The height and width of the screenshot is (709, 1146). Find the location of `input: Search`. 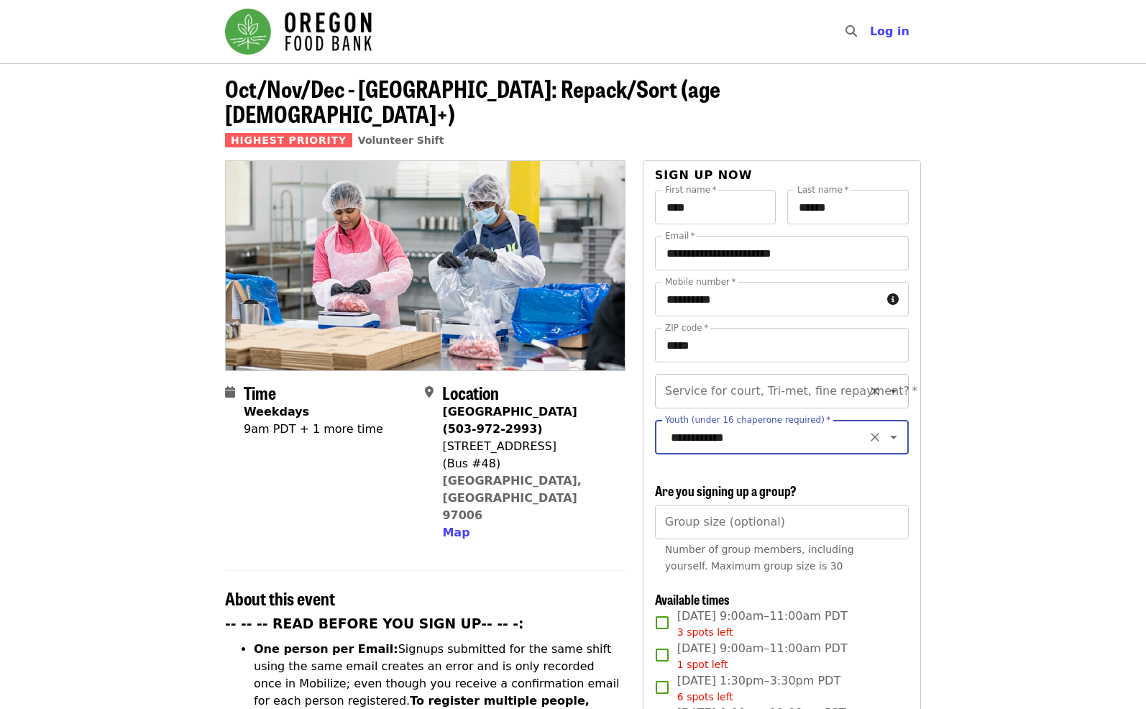

input: Search is located at coordinates (871, 32).